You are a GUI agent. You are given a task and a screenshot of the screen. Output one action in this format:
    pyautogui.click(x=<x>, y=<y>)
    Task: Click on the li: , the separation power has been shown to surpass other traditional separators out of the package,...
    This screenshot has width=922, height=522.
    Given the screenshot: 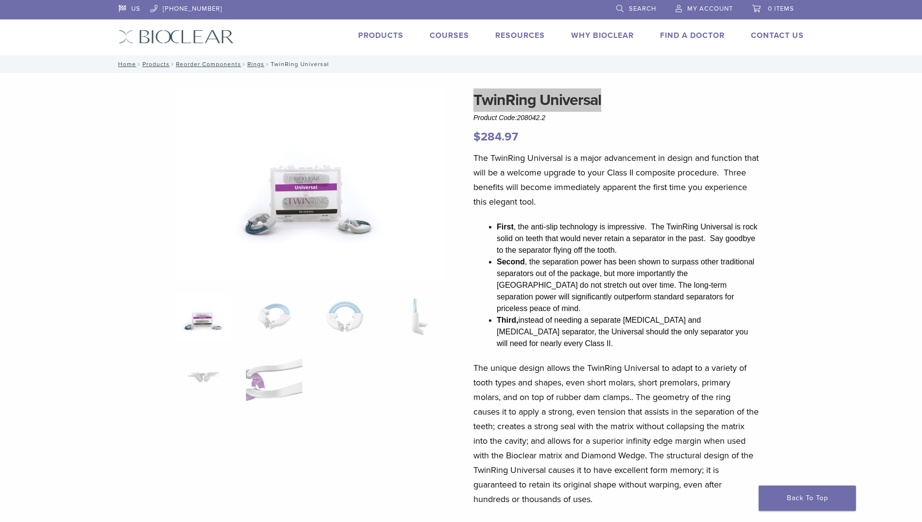 What is the action you would take?
    pyautogui.click(x=628, y=285)
    